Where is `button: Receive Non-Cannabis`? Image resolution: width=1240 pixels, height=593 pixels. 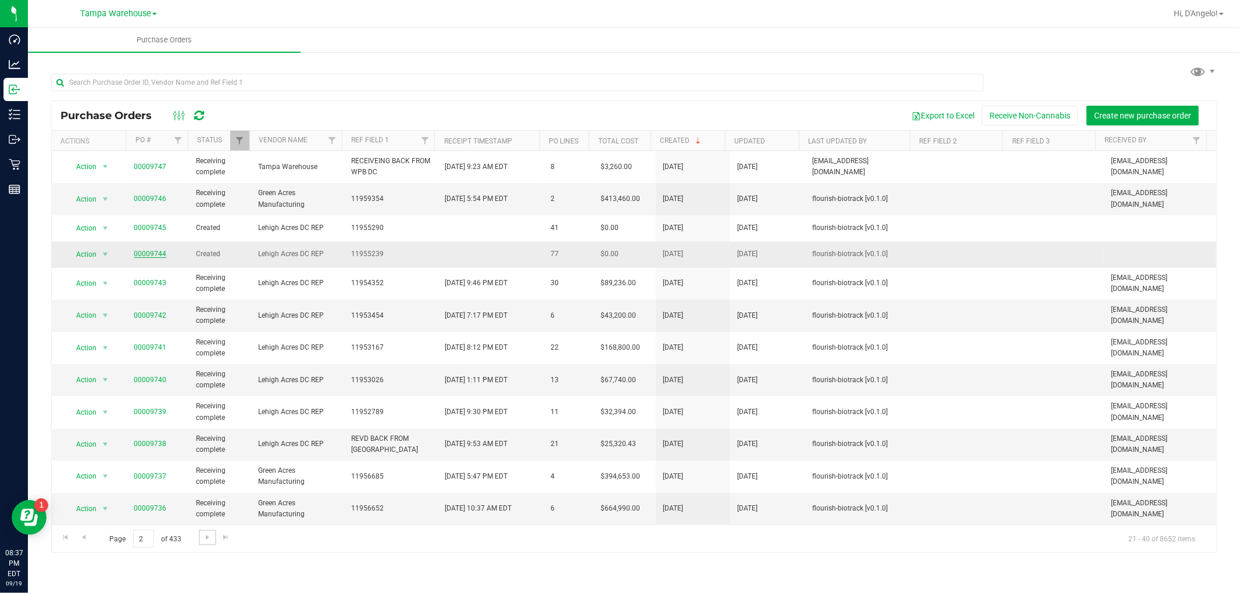
button: Receive Non-Cannabis is located at coordinates (1029, 116).